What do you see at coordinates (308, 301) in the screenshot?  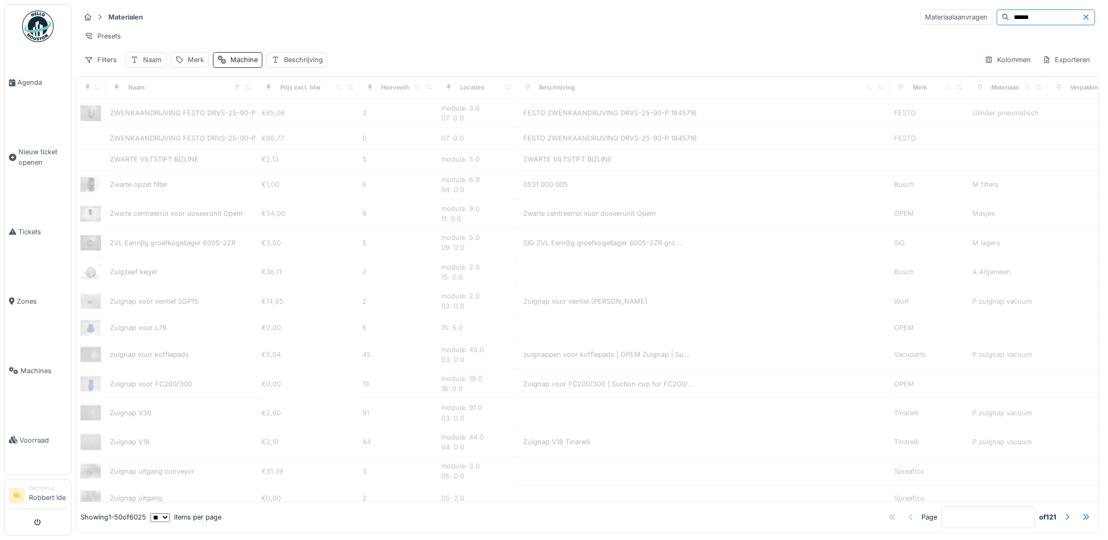 I see `div: €14,95` at bounding box center [308, 301].